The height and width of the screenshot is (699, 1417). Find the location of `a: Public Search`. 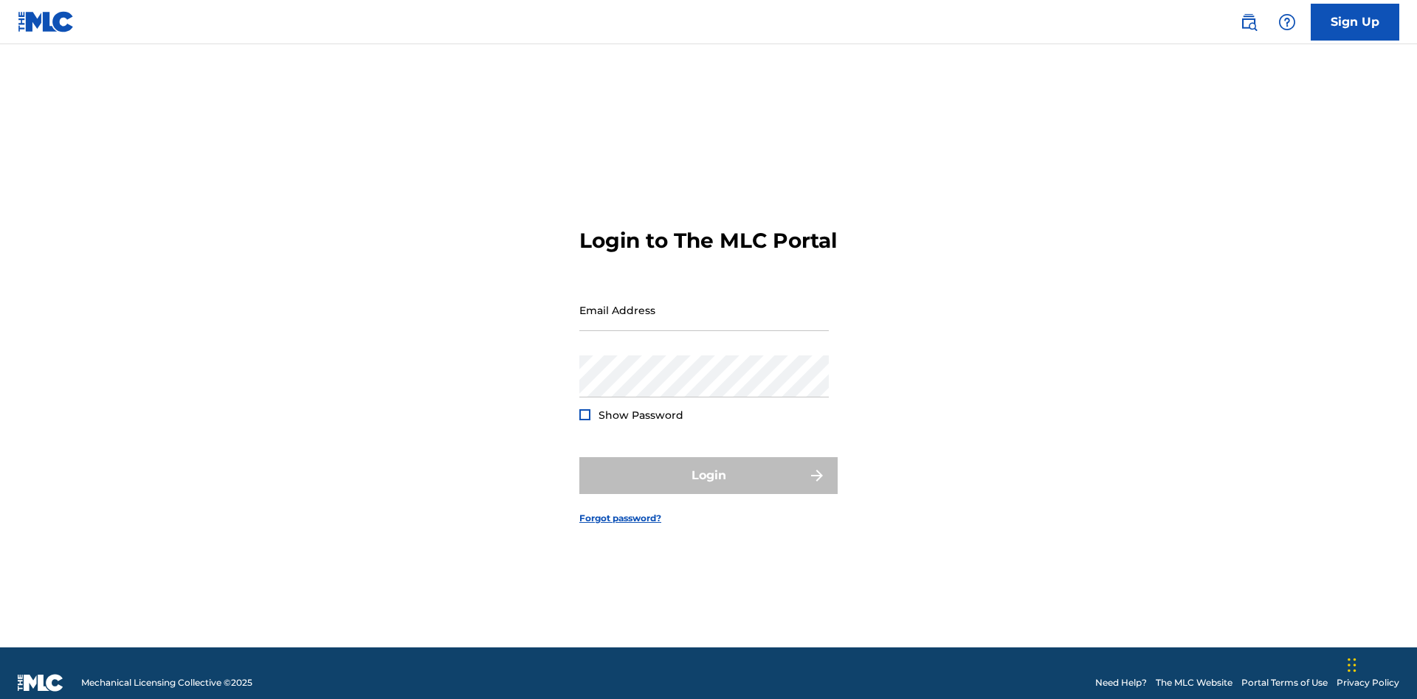

a: Public Search is located at coordinates (1248, 22).